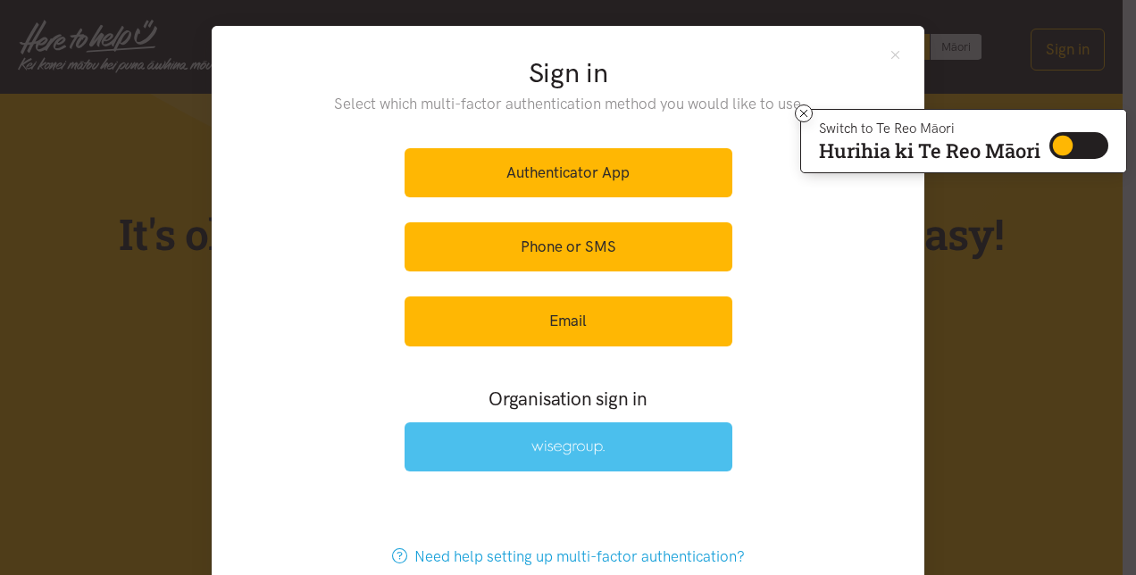 This screenshot has height=575, width=1136. Describe the element at coordinates (895, 54) in the screenshot. I see `button: Close` at that location.